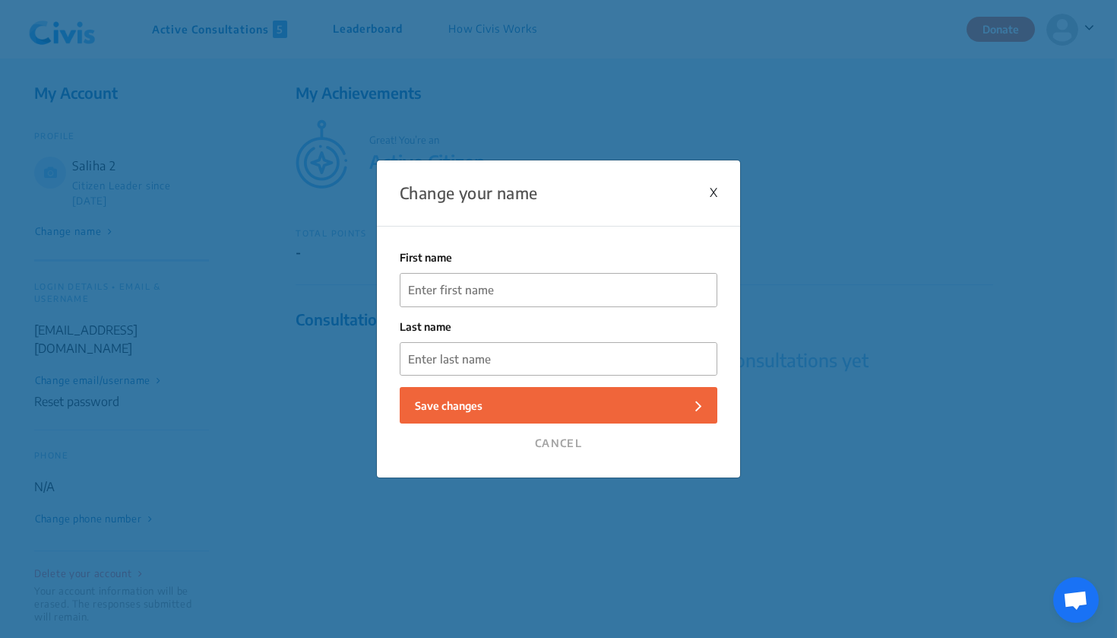 The image size is (1117, 638). I want to click on input: Enter last name, so click(559, 359).